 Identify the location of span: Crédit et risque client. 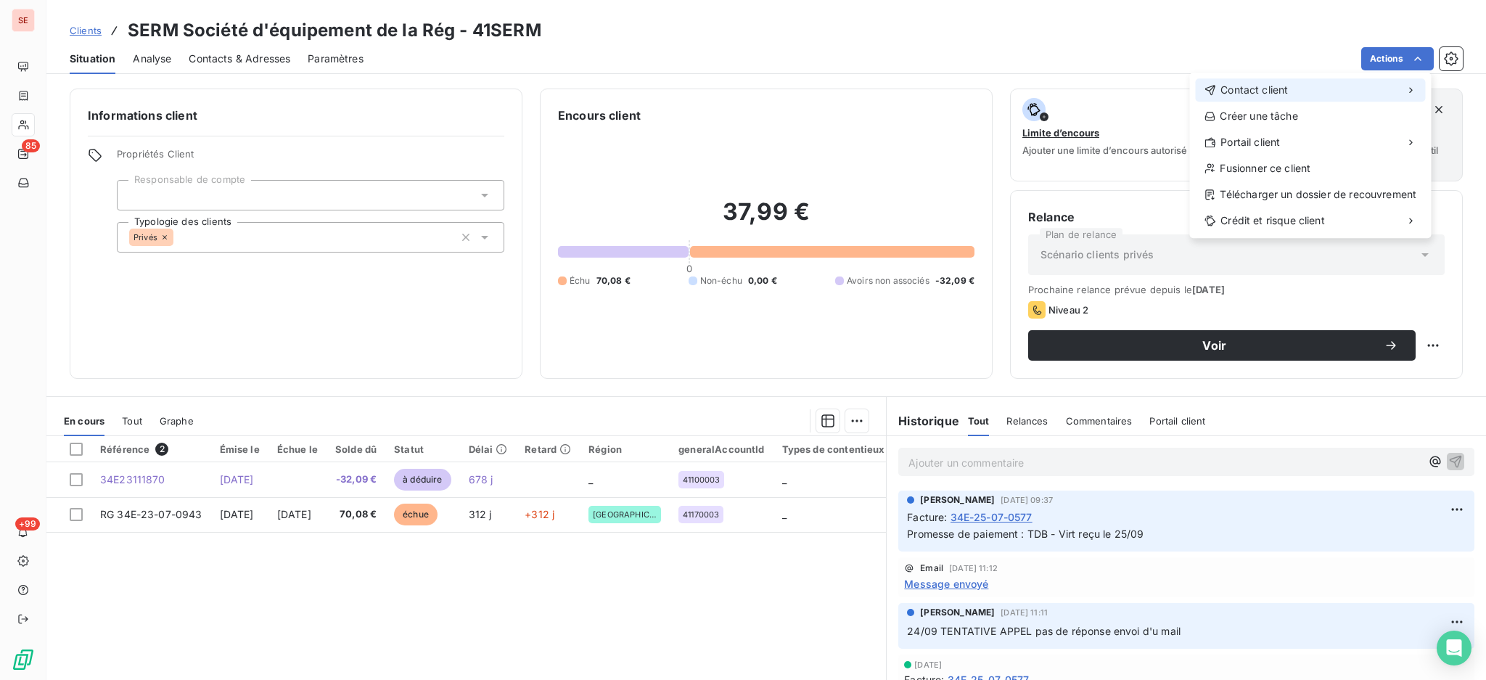
(1272, 221).